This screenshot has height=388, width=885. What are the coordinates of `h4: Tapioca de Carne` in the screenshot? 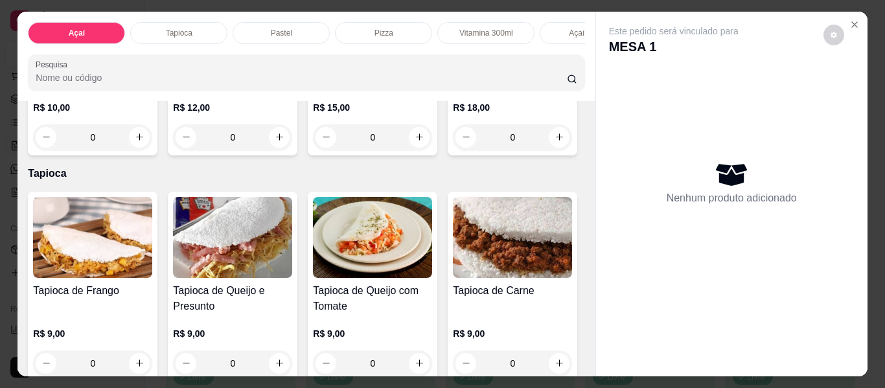 It's located at (513, 291).